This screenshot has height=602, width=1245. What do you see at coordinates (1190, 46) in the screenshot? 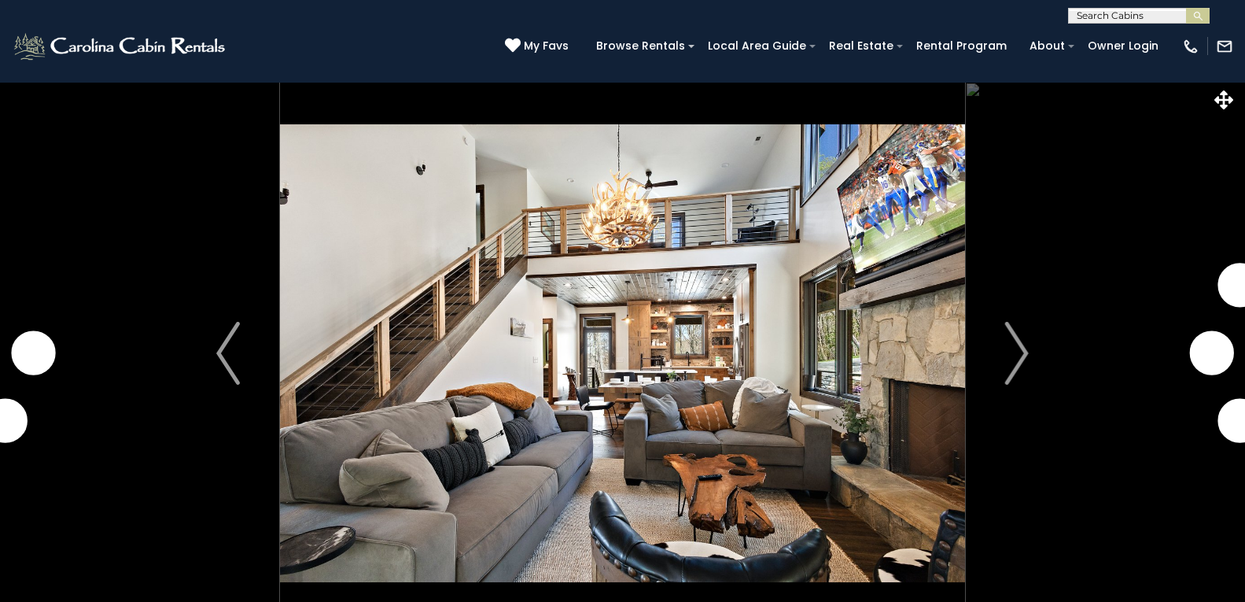
I see `img: phone-regular-white.png` at bounding box center [1190, 46].